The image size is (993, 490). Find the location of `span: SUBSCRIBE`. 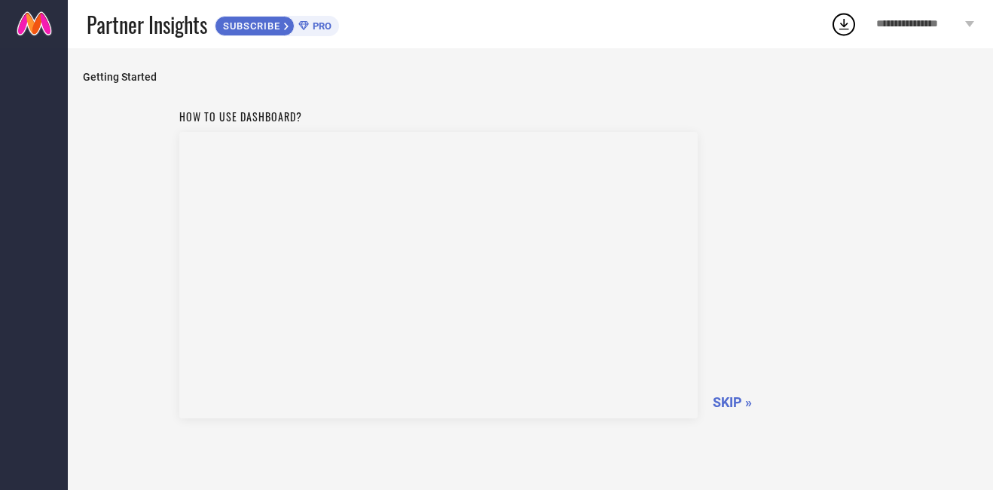

span: SUBSCRIBE is located at coordinates (249, 26).